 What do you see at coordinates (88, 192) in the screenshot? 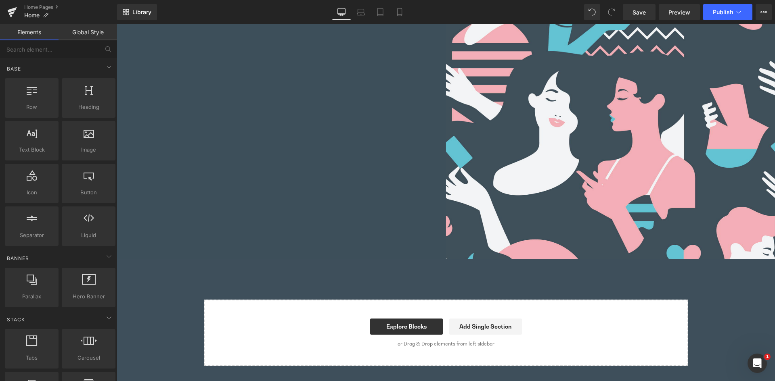
I see `span: Button` at bounding box center [88, 192].